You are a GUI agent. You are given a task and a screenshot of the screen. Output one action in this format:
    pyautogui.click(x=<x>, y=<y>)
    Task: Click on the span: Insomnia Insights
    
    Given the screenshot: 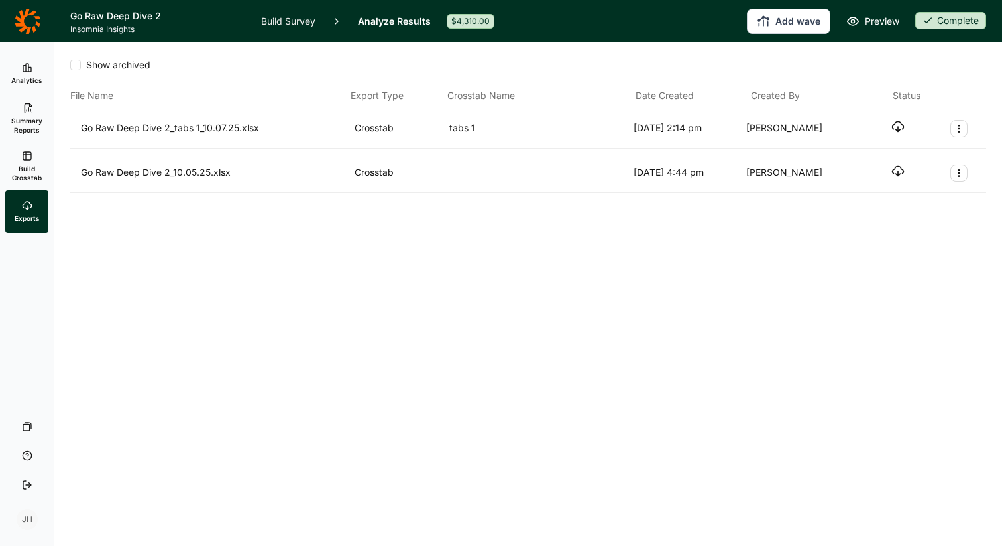 What is the action you would take?
    pyautogui.click(x=158, y=29)
    